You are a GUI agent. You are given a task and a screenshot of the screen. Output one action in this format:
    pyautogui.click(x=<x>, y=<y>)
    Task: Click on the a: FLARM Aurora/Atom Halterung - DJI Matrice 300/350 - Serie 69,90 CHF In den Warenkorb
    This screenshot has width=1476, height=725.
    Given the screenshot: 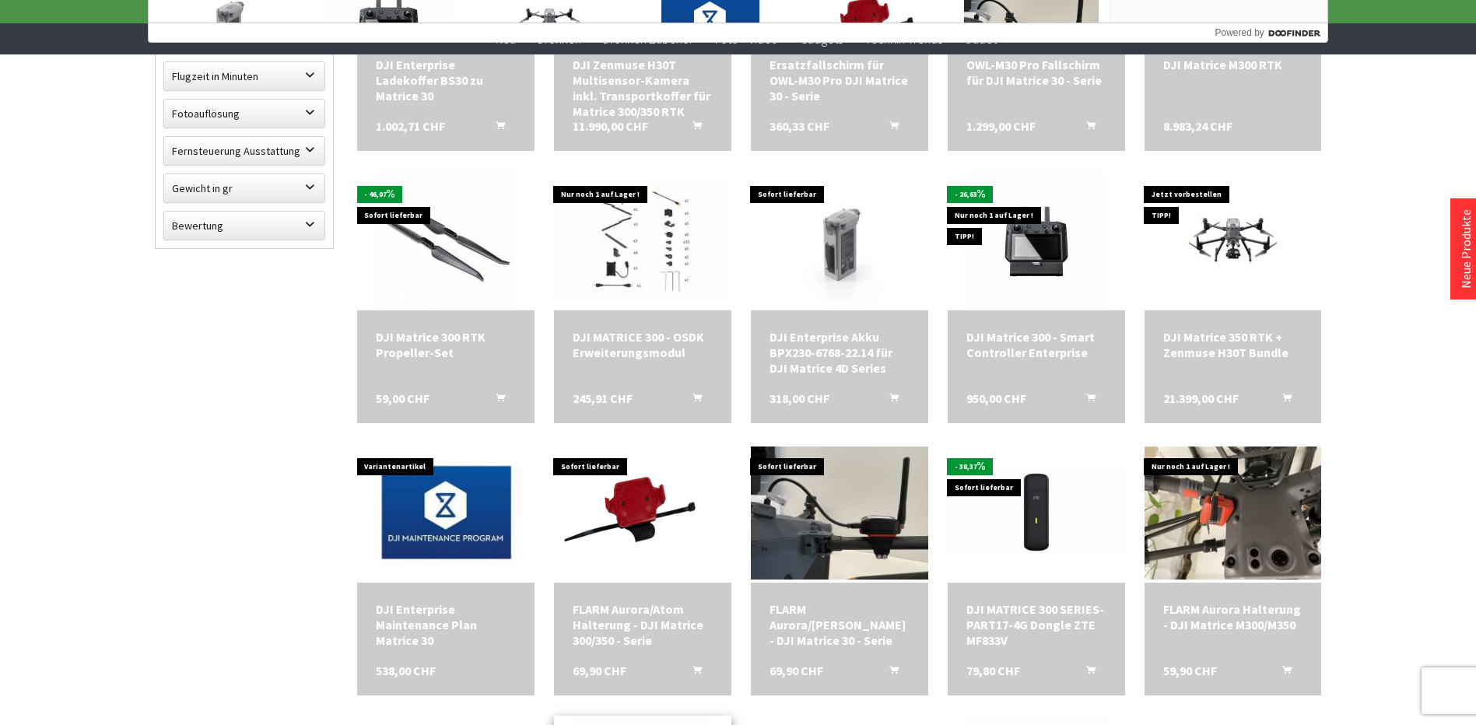 What is the action you would take?
    pyautogui.click(x=643, y=625)
    